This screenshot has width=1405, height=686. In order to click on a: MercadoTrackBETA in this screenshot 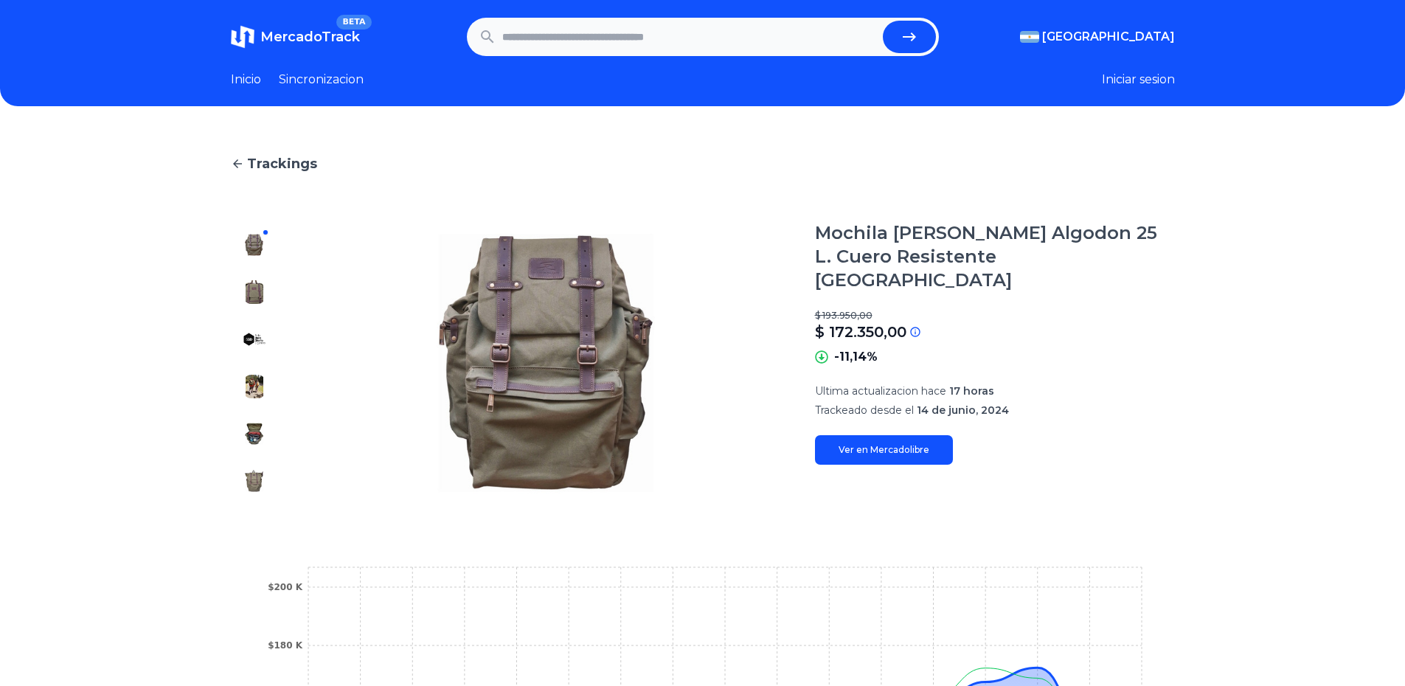, I will do `click(295, 37)`.